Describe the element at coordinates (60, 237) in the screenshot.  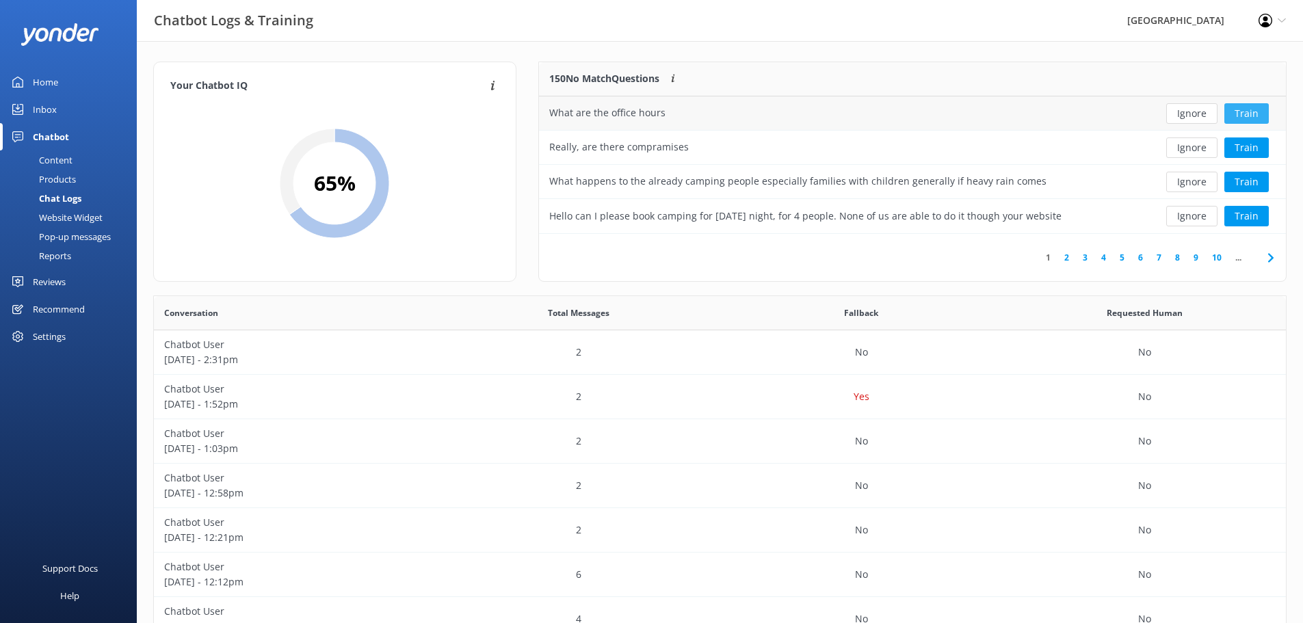
I see `div: Pop-up messages` at that location.